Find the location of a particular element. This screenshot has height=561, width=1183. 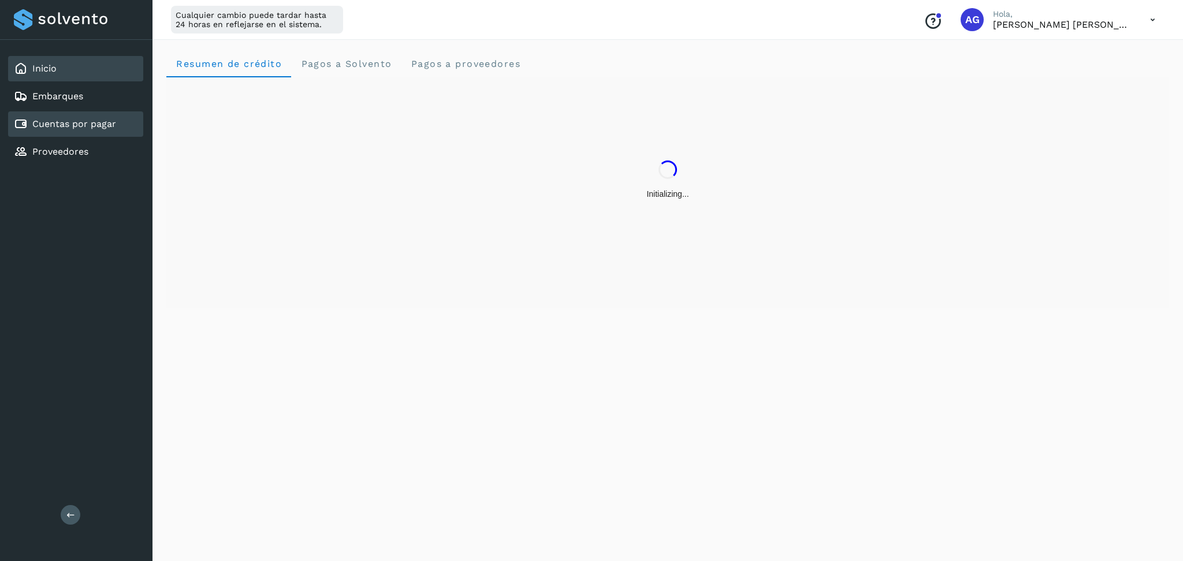

a: Cuentas por pagar is located at coordinates (74, 124).